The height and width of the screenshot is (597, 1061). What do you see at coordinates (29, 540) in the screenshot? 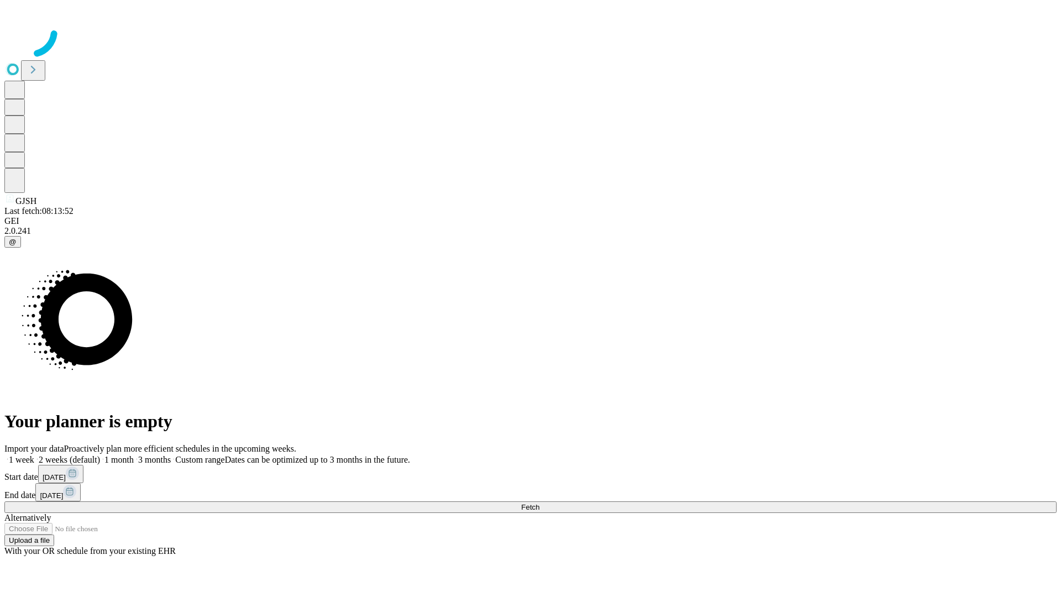
I see `button: Upload a file` at bounding box center [29, 540].